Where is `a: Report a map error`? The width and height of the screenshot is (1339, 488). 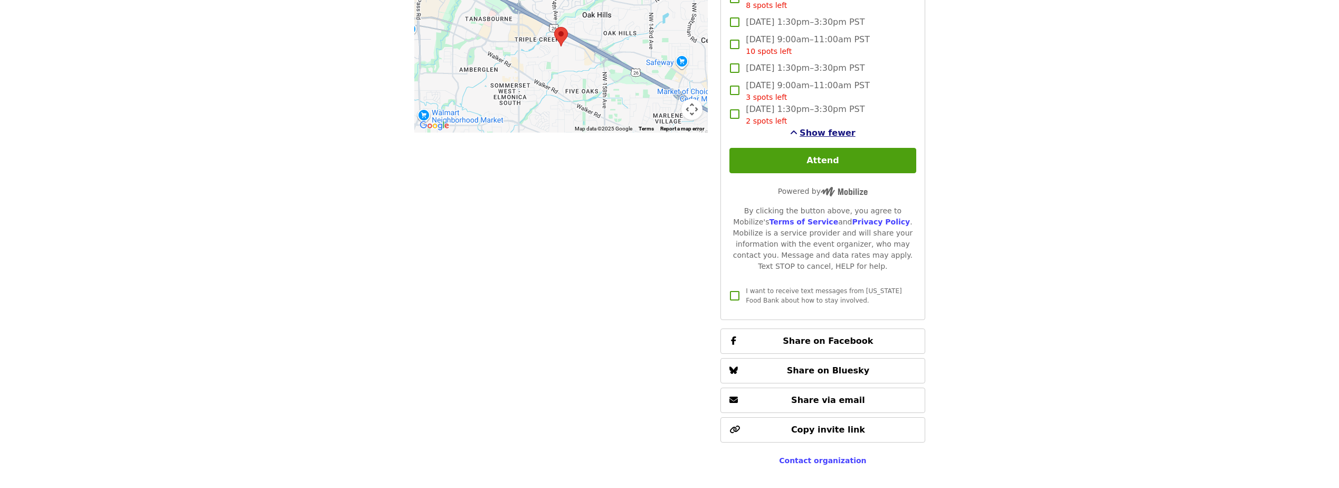
a: Report a map error is located at coordinates (682, 128).